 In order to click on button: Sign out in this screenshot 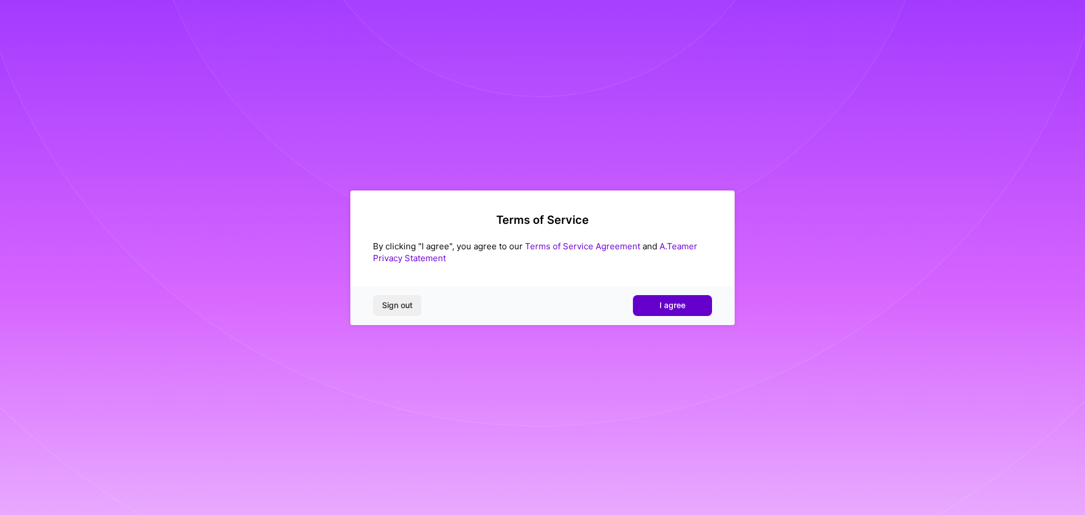, I will do `click(397, 305)`.